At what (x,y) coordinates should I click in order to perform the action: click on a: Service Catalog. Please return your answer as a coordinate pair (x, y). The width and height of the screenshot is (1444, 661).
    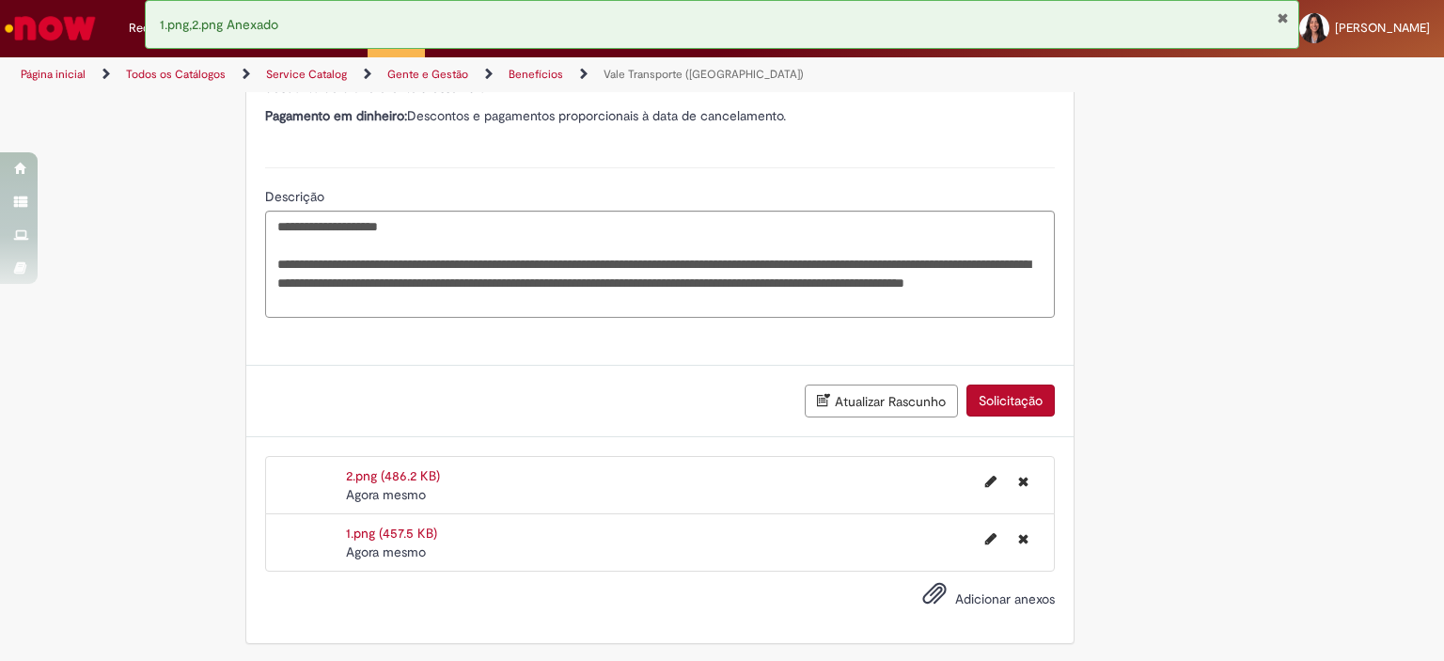
    Looking at the image, I should click on (306, 74).